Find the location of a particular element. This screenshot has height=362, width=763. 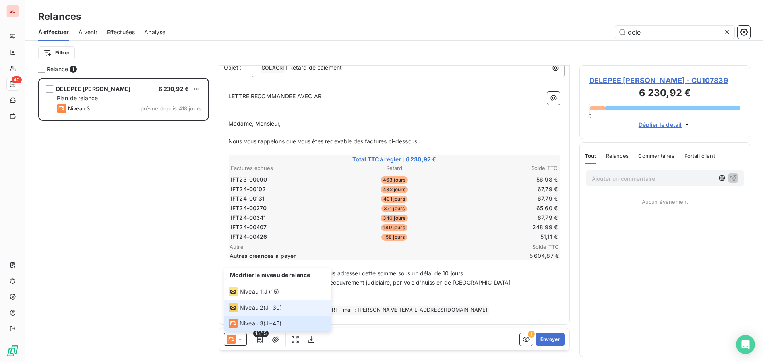

span: À venir is located at coordinates (88, 32).